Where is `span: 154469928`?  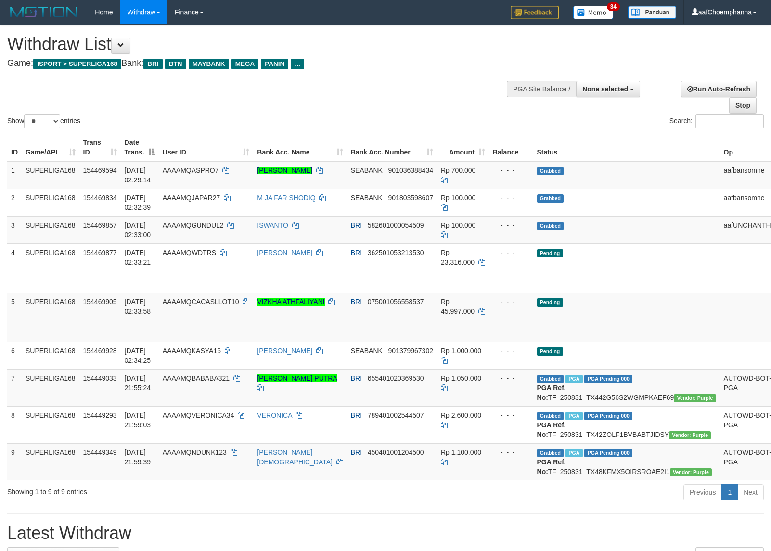 span: 154469928 is located at coordinates (100, 351).